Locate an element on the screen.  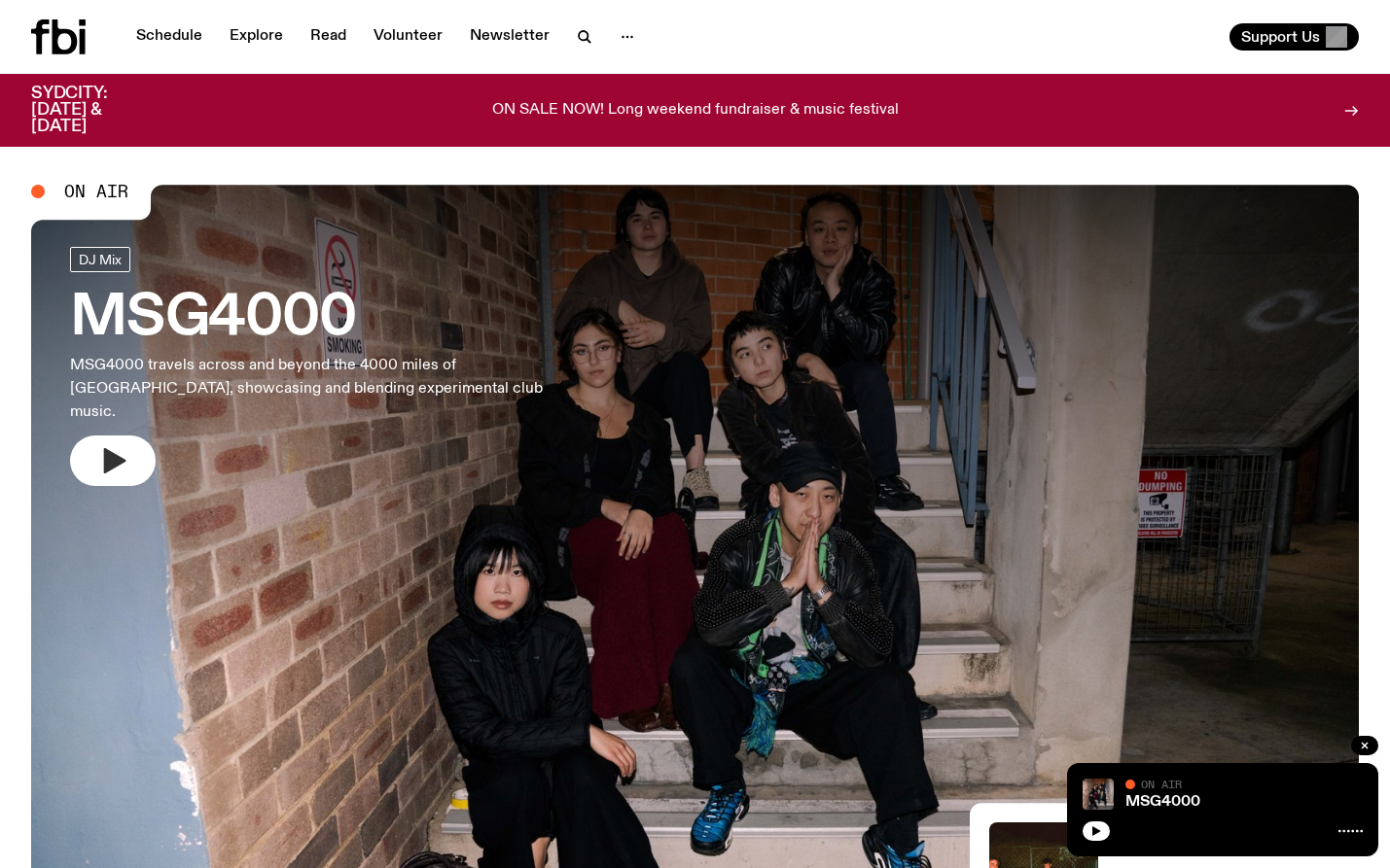
a: MSG4000 is located at coordinates (1162, 802).